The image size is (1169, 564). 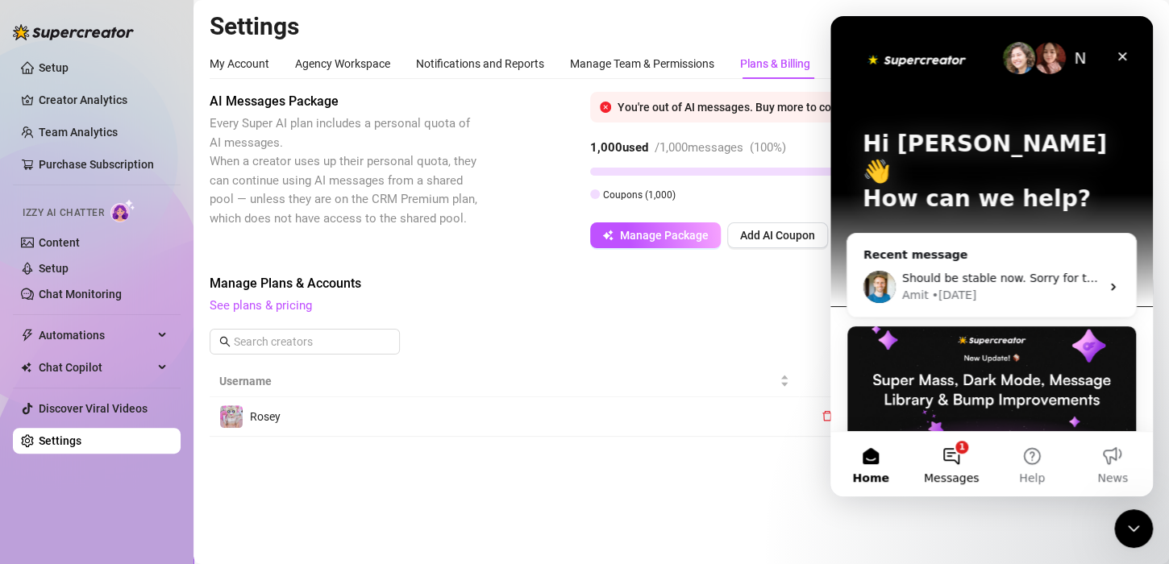 I want to click on a: Team Analytics, so click(x=78, y=132).